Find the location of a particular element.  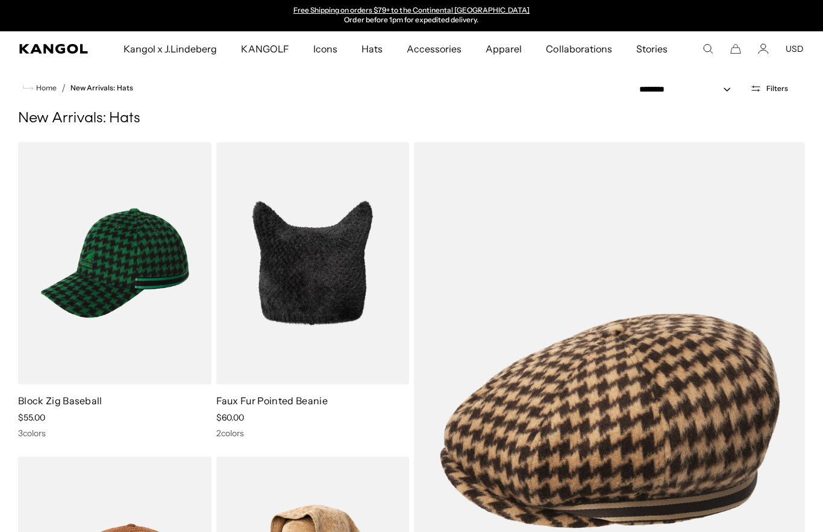

select: Sort by: Featured is located at coordinates (689, 89).